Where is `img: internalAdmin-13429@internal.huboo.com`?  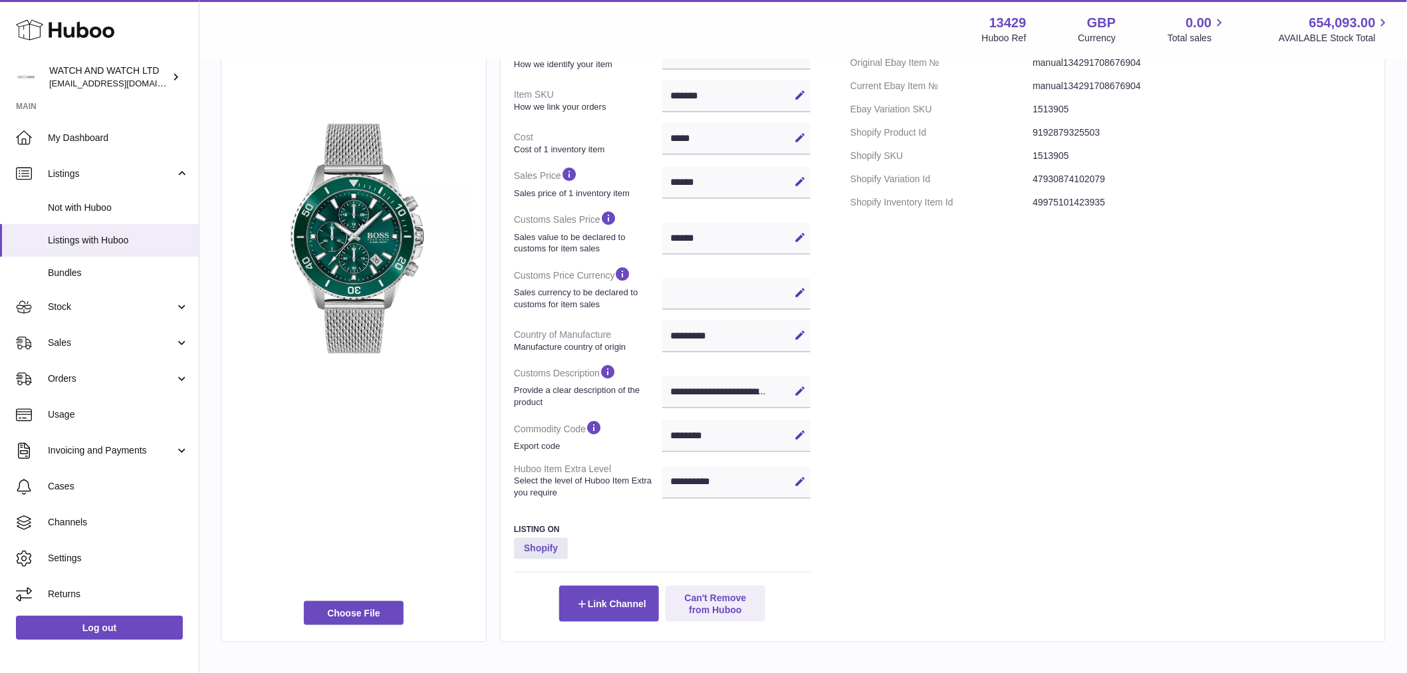 img: internalAdmin-13429@internal.huboo.com is located at coordinates (26, 77).